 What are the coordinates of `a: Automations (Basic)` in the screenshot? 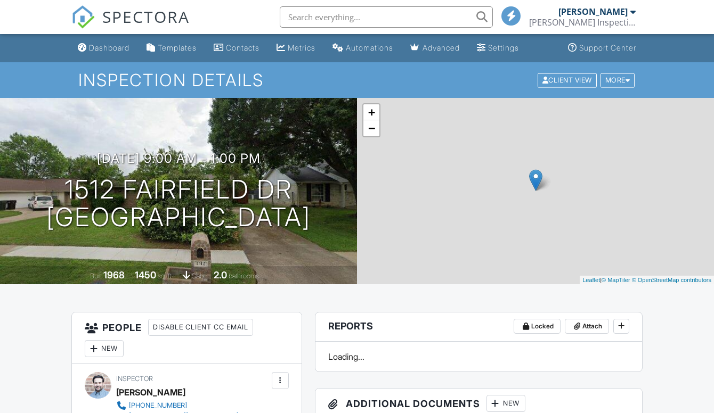 It's located at (363, 48).